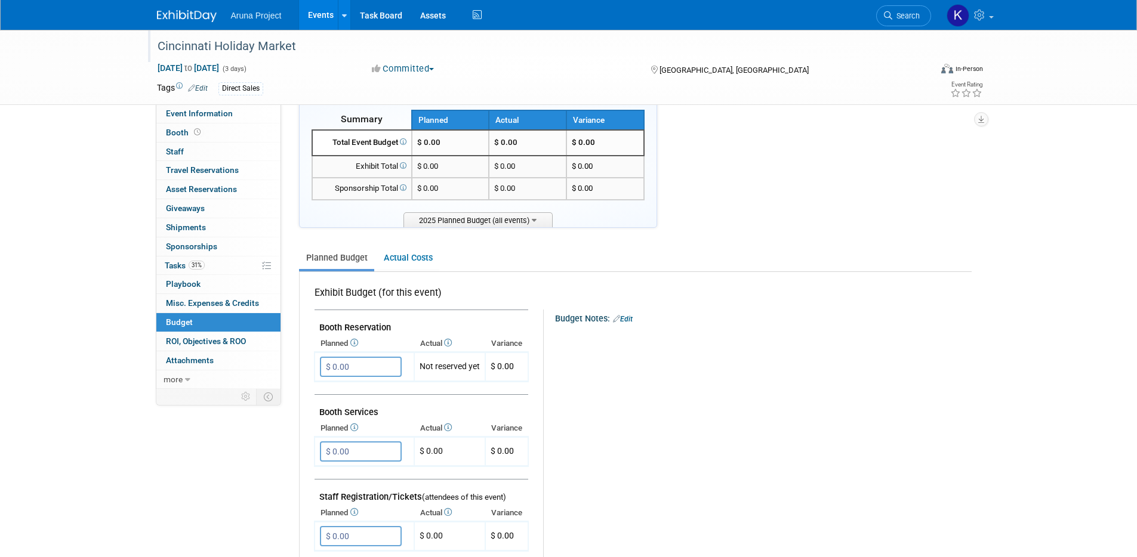 This screenshot has width=1137, height=557. I want to click on span: Asset Reservations, so click(201, 189).